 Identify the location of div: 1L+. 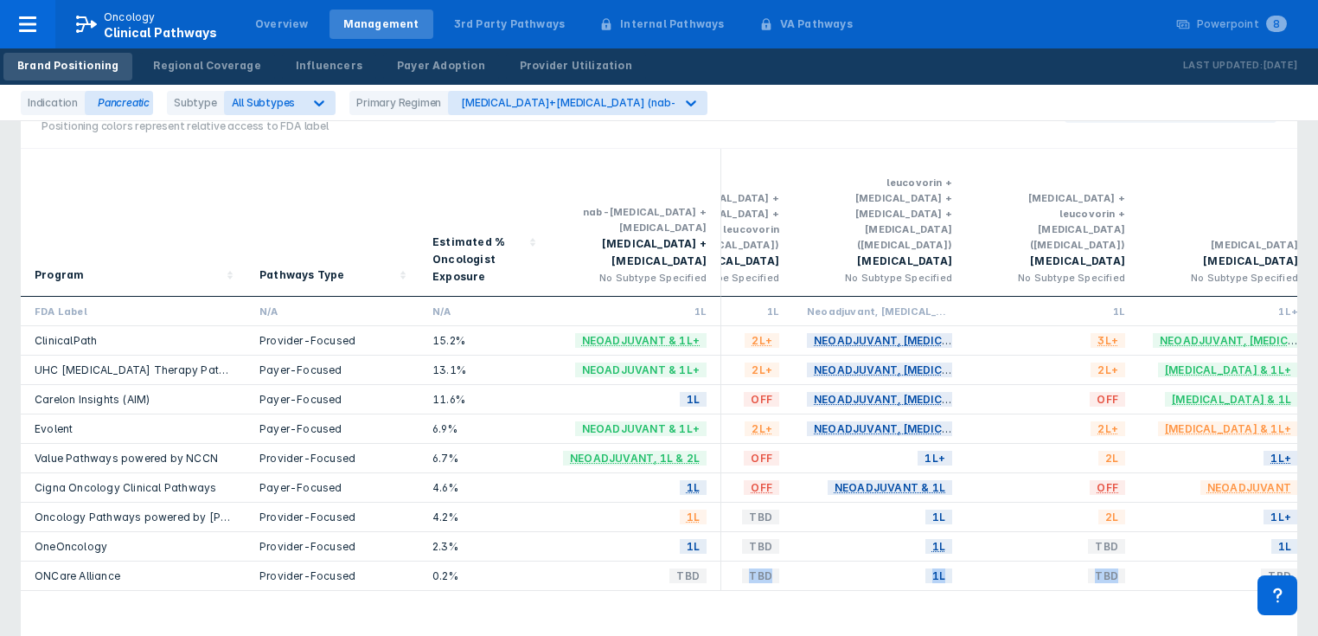
(1226, 310).